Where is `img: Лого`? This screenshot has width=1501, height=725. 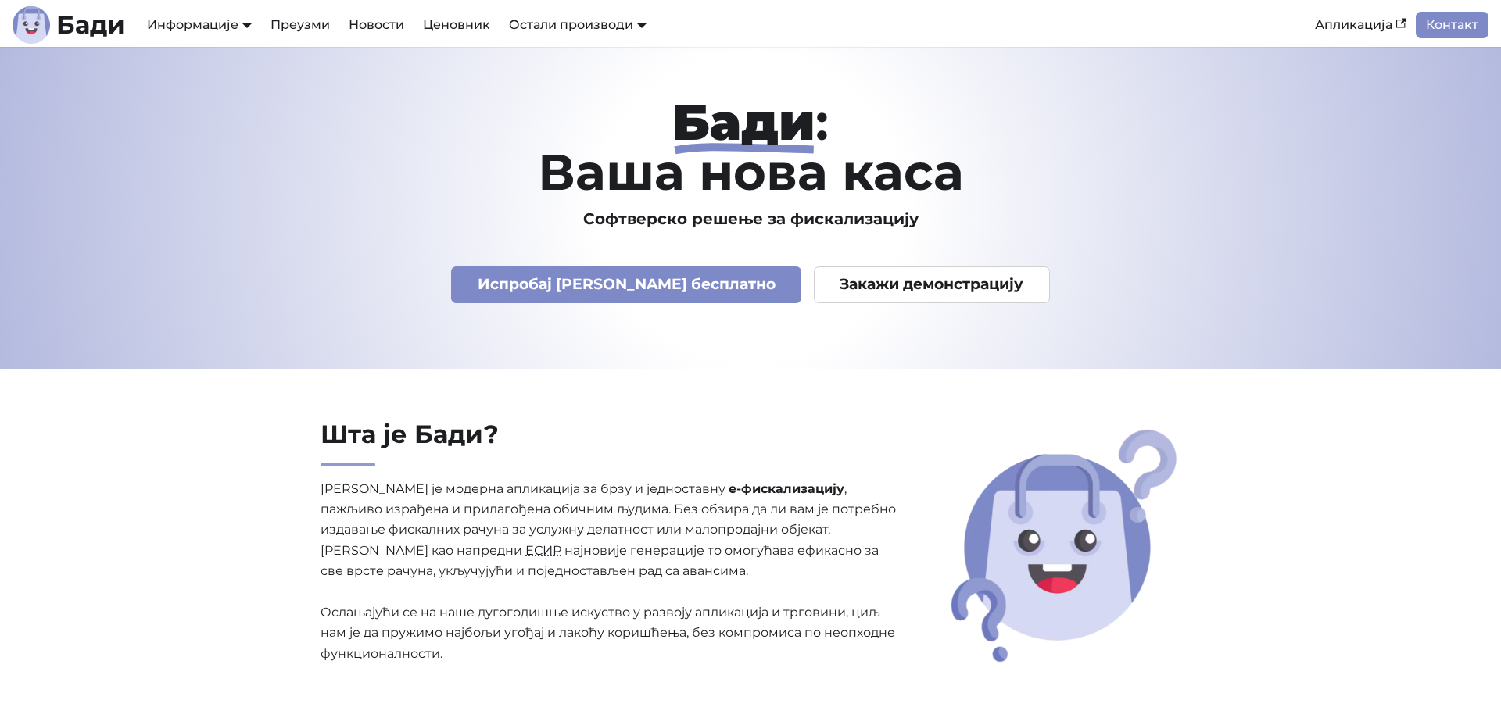
img: Лого is located at coordinates (31, 25).